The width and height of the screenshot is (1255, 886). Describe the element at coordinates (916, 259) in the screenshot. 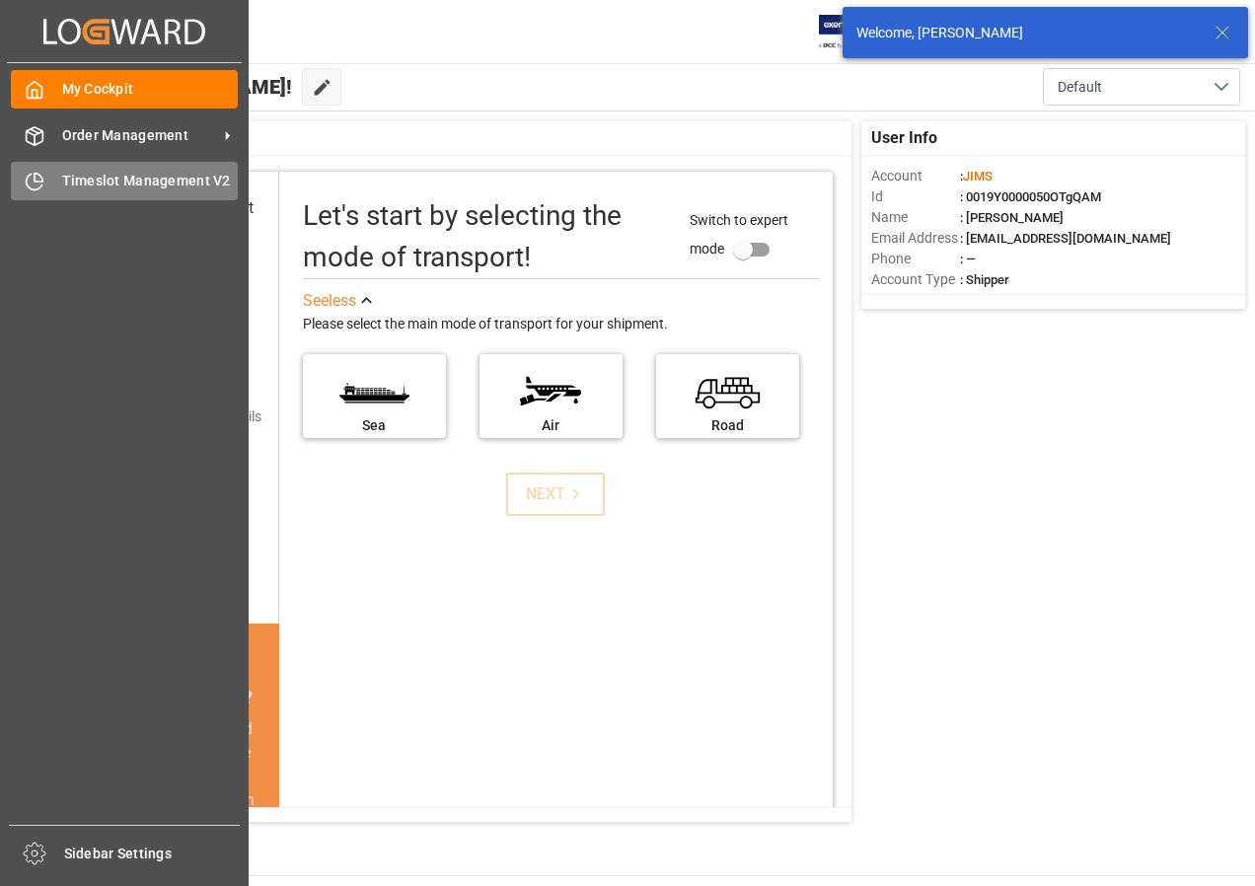

I see `span: Phone` at that location.